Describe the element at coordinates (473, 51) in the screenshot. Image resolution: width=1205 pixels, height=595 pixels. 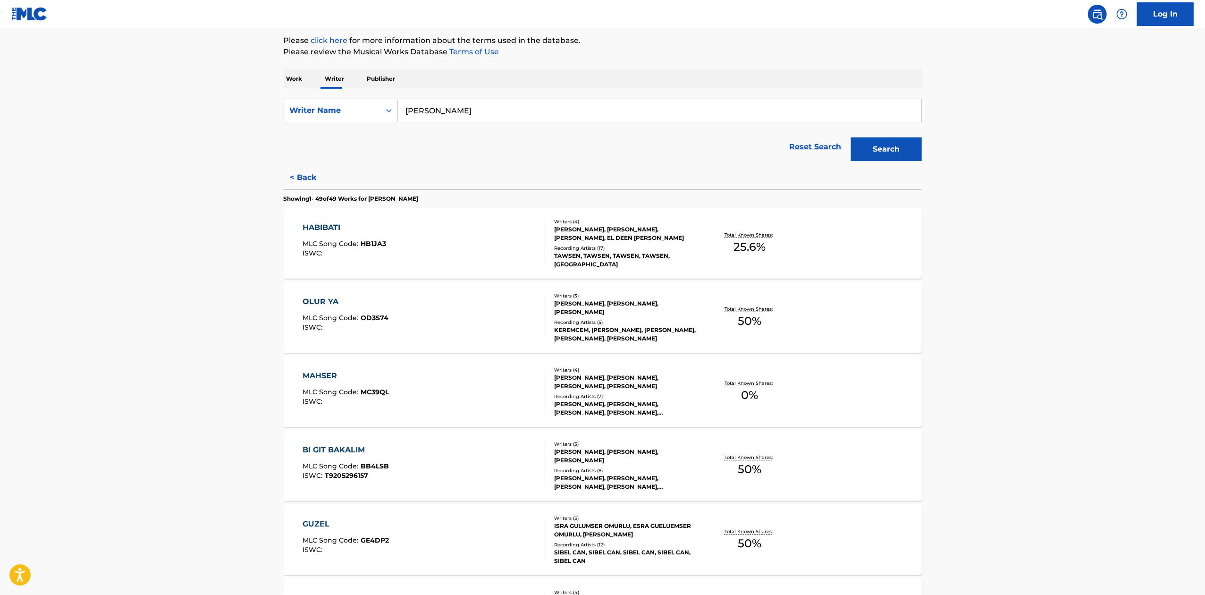
I see `a: Terms of Use` at that location.